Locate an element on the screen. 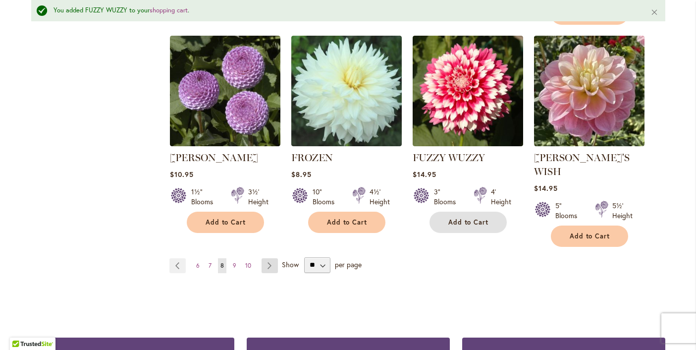 The width and height of the screenshot is (696, 350). div: 3½' Height is located at coordinates (258, 197).